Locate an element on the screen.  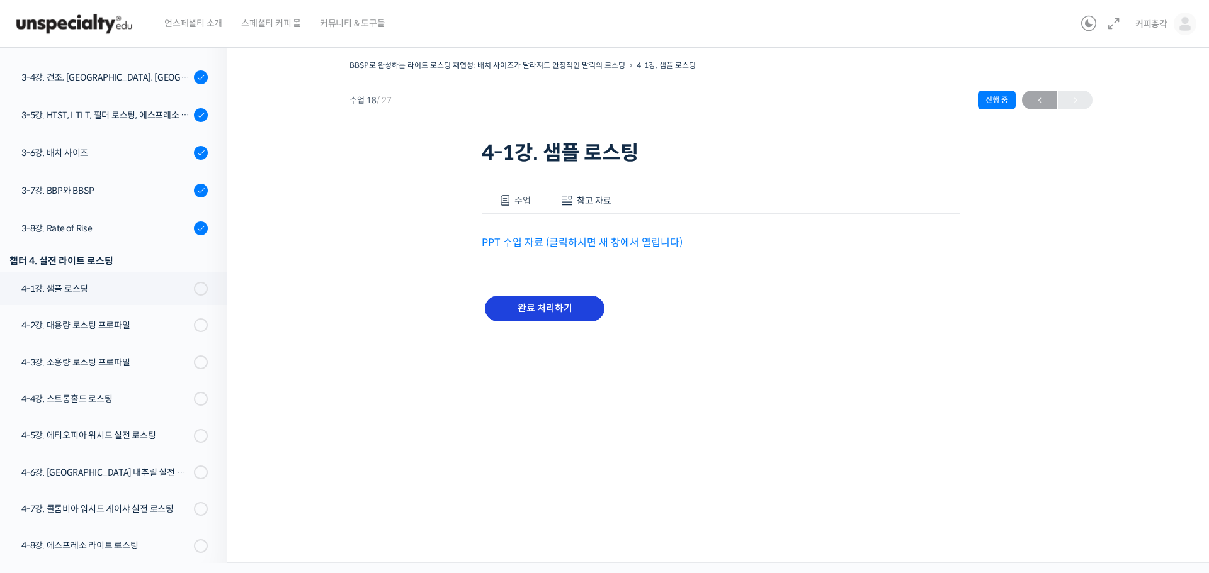
div: 3-6강. 배치 사이즈 is located at coordinates (106, 153).